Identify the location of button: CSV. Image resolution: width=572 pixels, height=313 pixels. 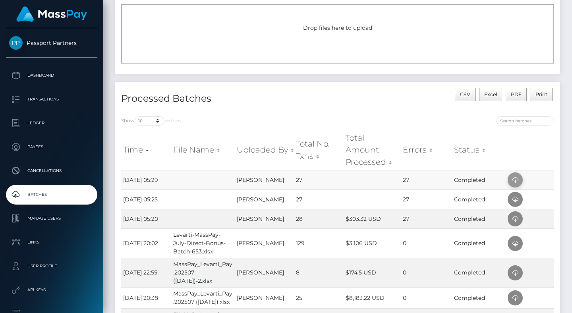
(465, 95).